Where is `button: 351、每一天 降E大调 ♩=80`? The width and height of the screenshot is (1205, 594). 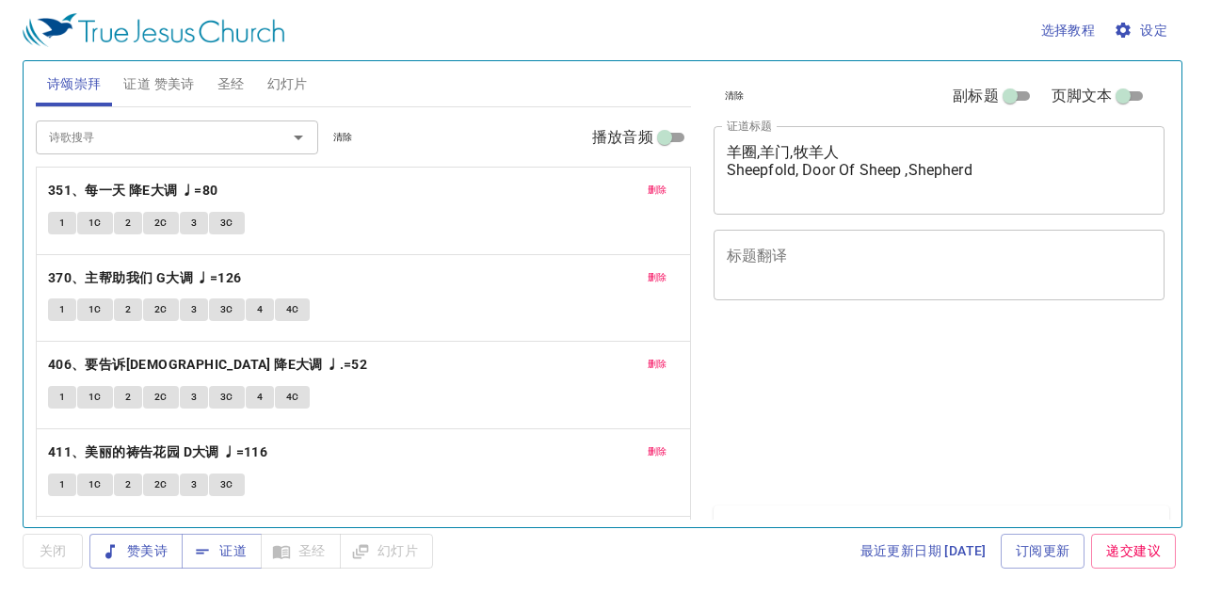 button: 351、每一天 降E大调 ♩=80 is located at coordinates (135, 190).